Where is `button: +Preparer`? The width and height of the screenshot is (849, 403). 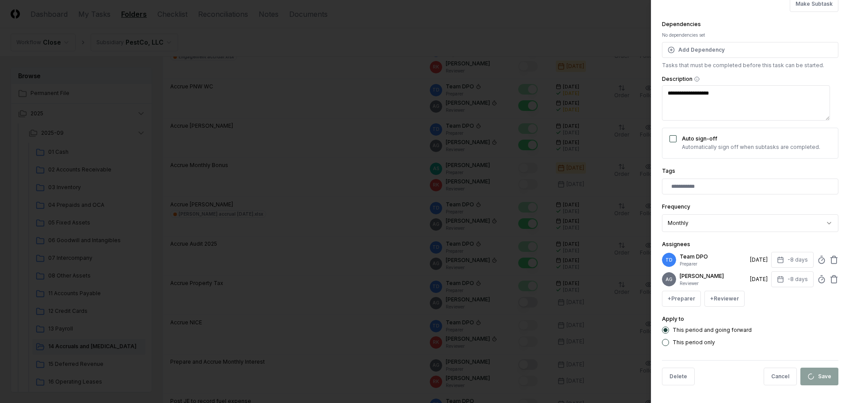
button: +Preparer is located at coordinates (681, 299).